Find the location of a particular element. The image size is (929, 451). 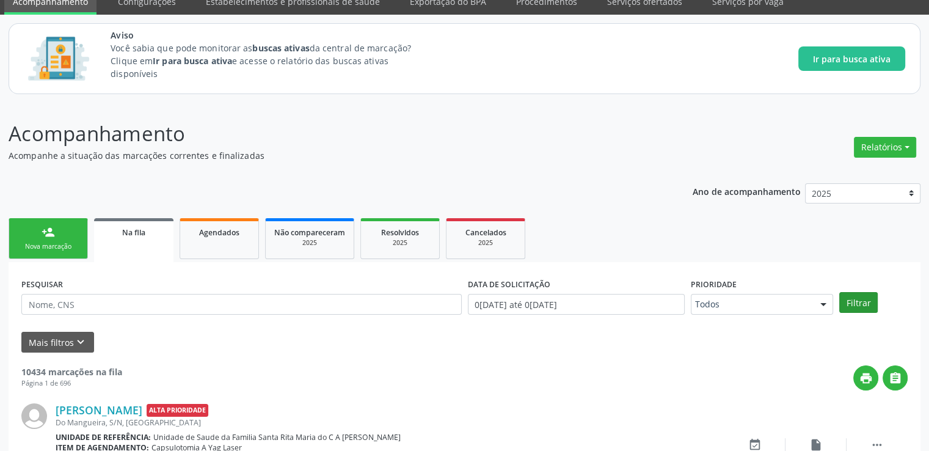

span: Cancelados is located at coordinates (486, 232).